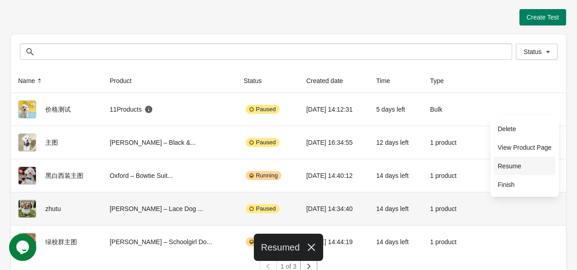 This screenshot has width=577, height=270. Describe the element at coordinates (542, 17) in the screenshot. I see `span: Create Test` at that location.